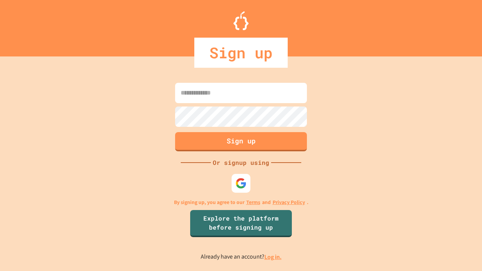  Describe the element at coordinates (241, 21) in the screenshot. I see `img: Logo.svg` at that location.